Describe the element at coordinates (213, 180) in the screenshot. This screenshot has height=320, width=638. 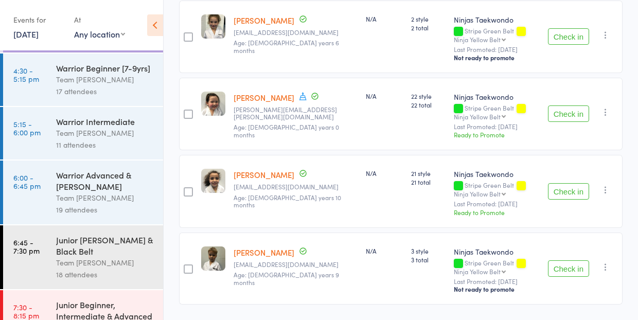
I see `img: image1668808348.png` at that location.